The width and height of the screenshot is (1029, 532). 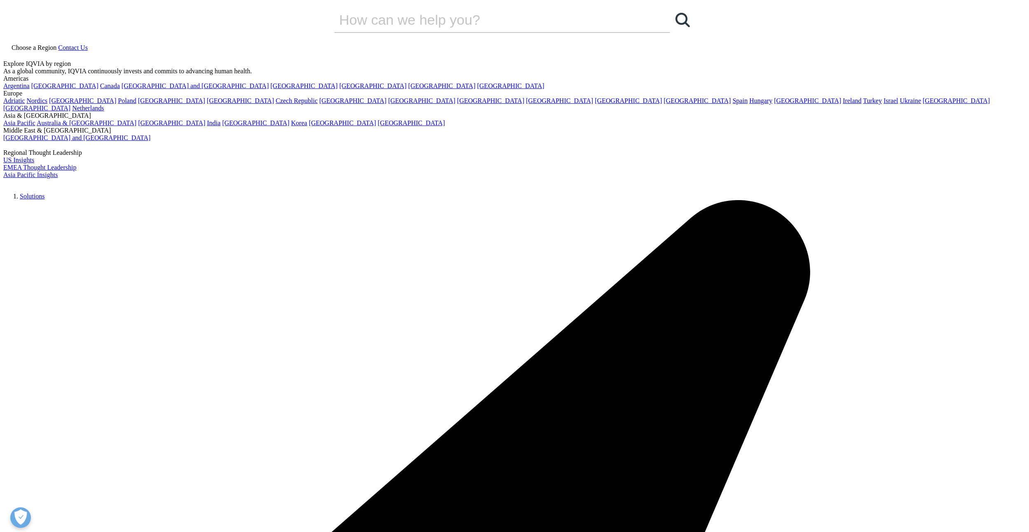 What do you see at coordinates (37, 101) in the screenshot?
I see `a: Nordics` at bounding box center [37, 101].